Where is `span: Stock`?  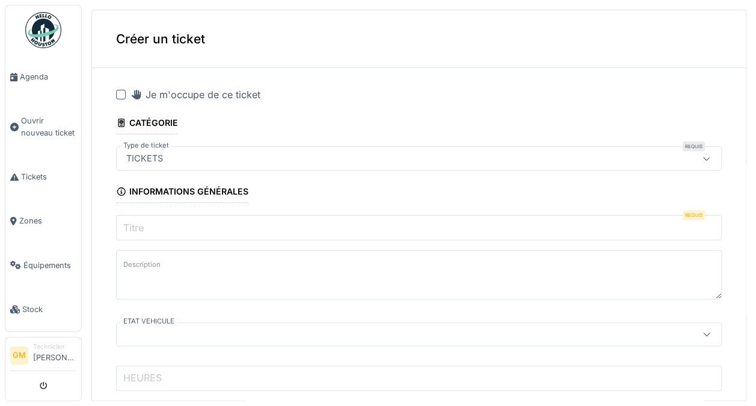 span: Stock is located at coordinates (49, 309).